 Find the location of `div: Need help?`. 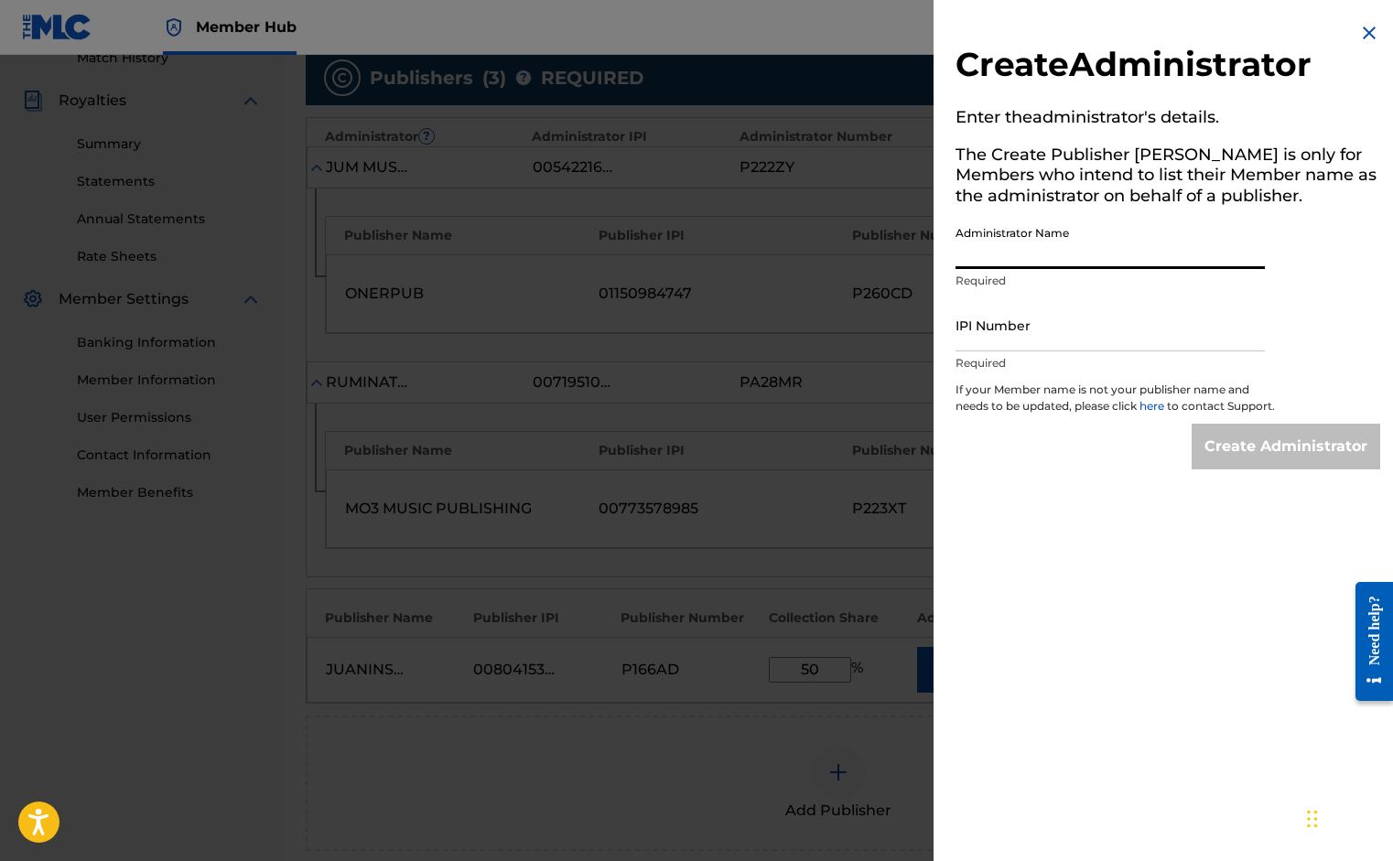

div: Need help? is located at coordinates (32, 67).